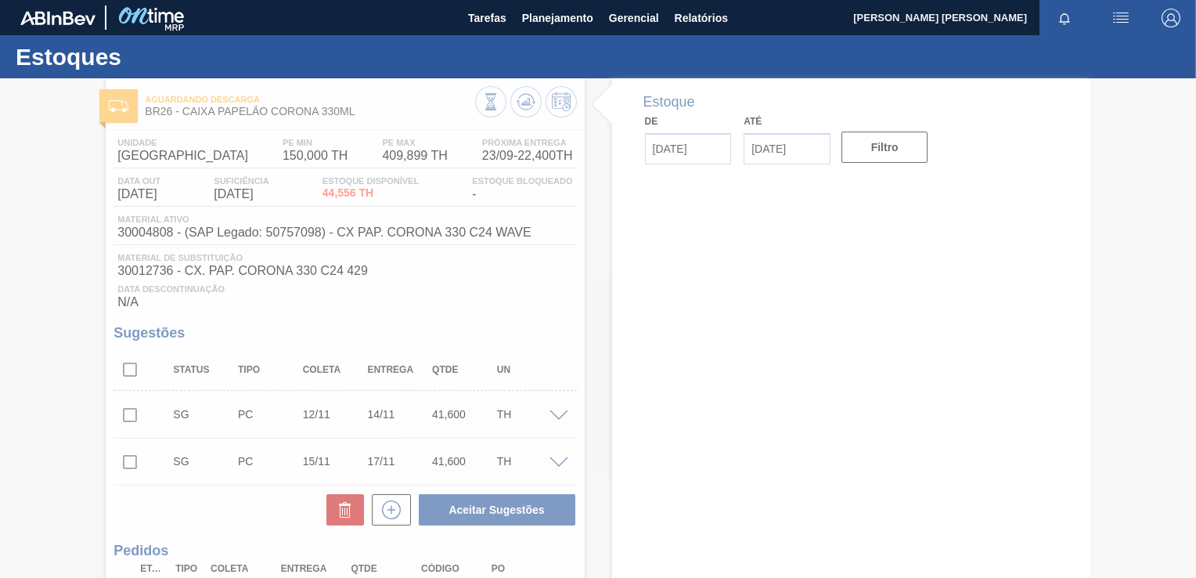 Image resolution: width=1196 pixels, height=578 pixels. I want to click on button: Notificações, so click(1065, 18).